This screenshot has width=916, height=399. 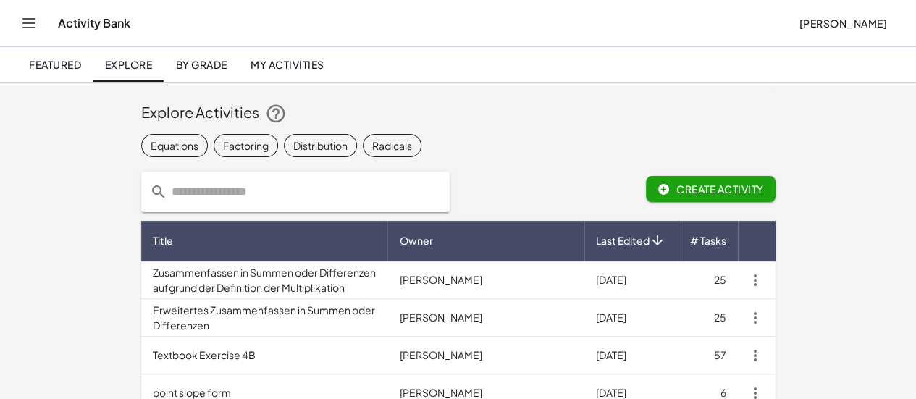 I want to click on i: prepended action, so click(x=159, y=192).